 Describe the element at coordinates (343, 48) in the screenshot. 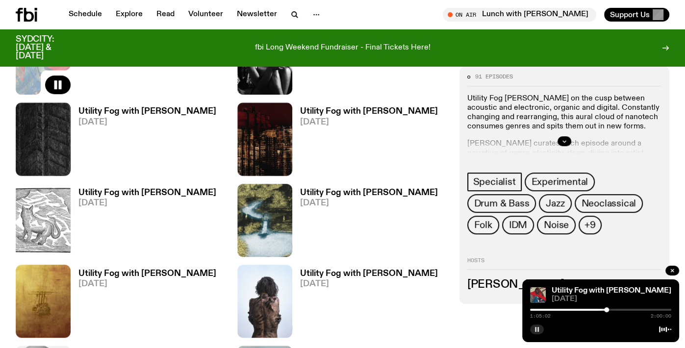

I see `p: fbi Long Weekend Fundraiser - Final Tickets Here!` at that location.